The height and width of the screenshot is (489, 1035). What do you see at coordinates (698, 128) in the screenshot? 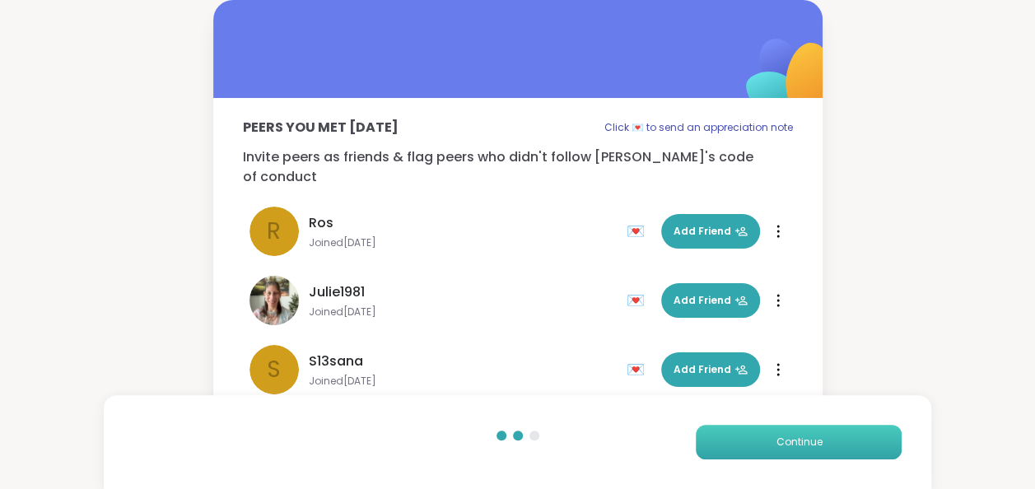
I see `p: Click 💌 to send an appreciation note` at bounding box center [698, 128].